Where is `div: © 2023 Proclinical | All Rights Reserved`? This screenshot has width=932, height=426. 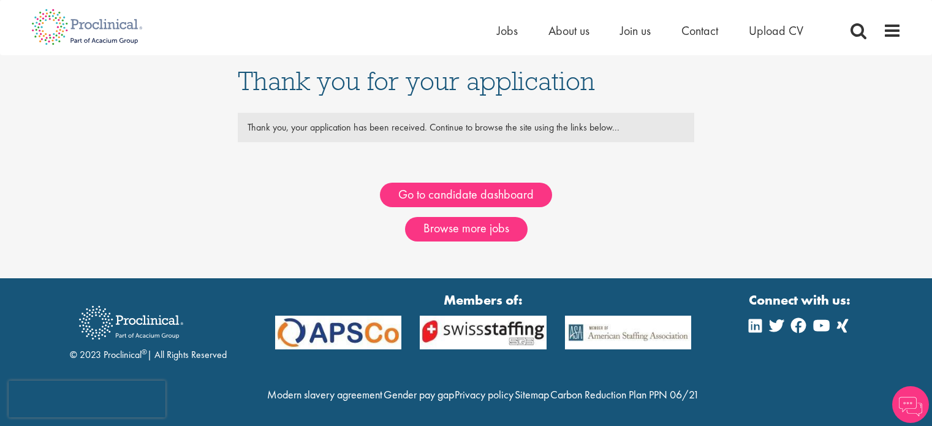
div: © 2023 Proclinical | All Rights Reserved is located at coordinates (148, 329).